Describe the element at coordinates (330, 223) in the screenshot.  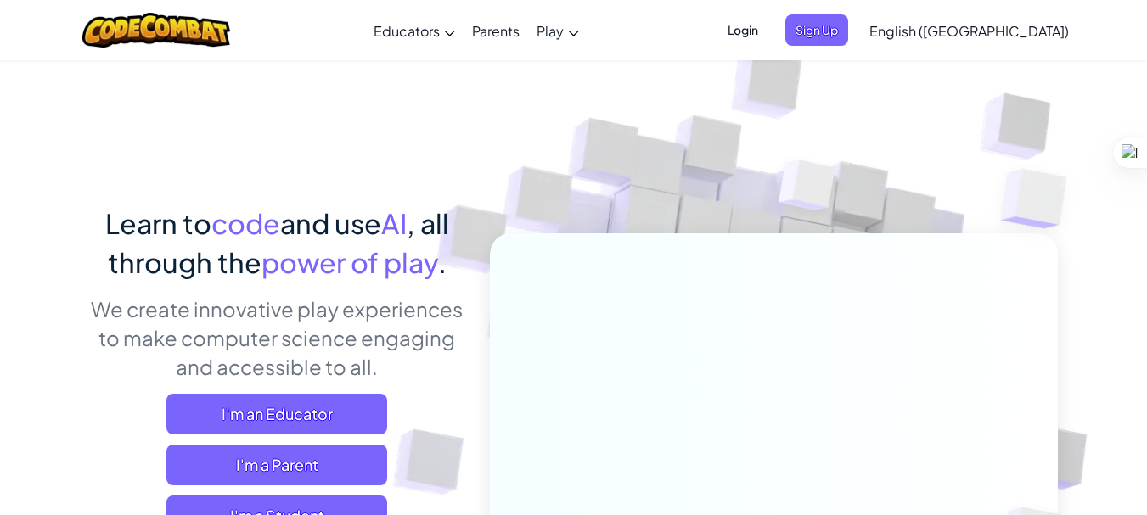
I see `span: and use` at that location.